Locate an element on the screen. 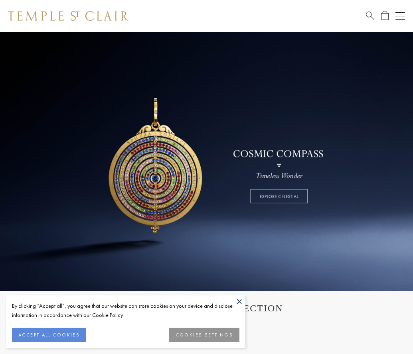 Image resolution: width=413 pixels, height=354 pixels. button: COOKIES SETTINGS is located at coordinates (204, 335).